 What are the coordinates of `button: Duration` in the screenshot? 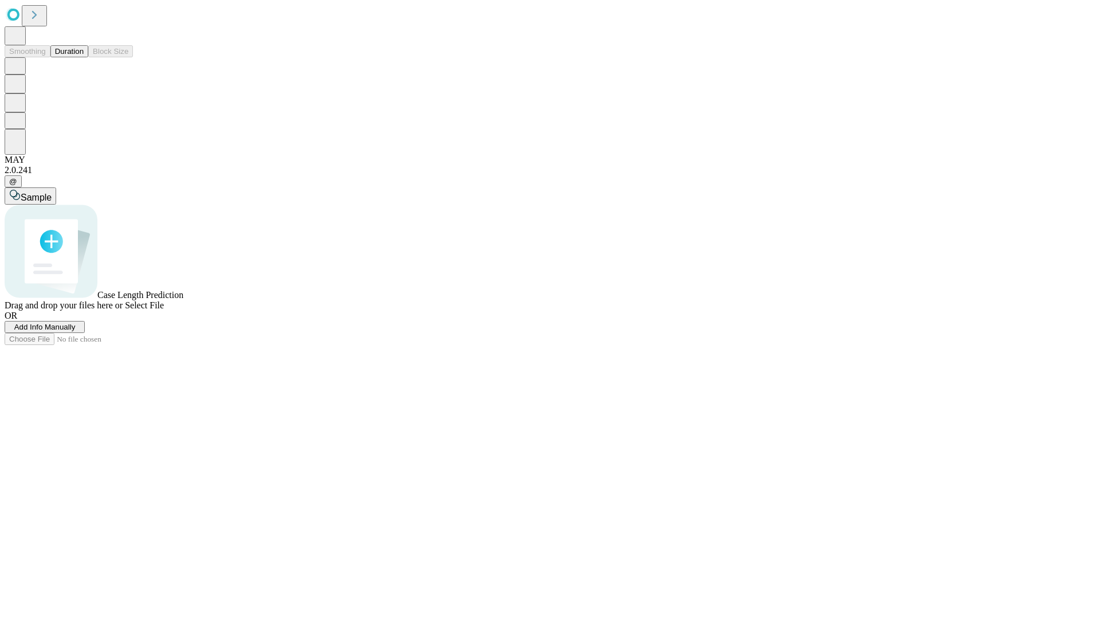 It's located at (69, 51).